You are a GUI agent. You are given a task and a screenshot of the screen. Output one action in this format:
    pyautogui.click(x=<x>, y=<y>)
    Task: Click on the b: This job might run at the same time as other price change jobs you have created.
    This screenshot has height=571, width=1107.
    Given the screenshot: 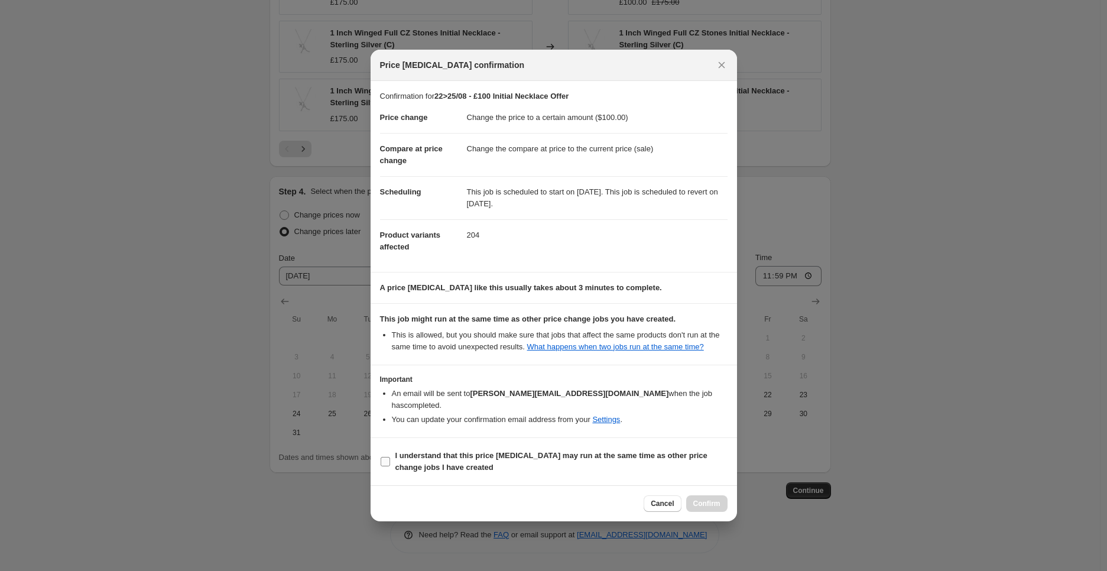 What is the action you would take?
    pyautogui.click(x=528, y=318)
    